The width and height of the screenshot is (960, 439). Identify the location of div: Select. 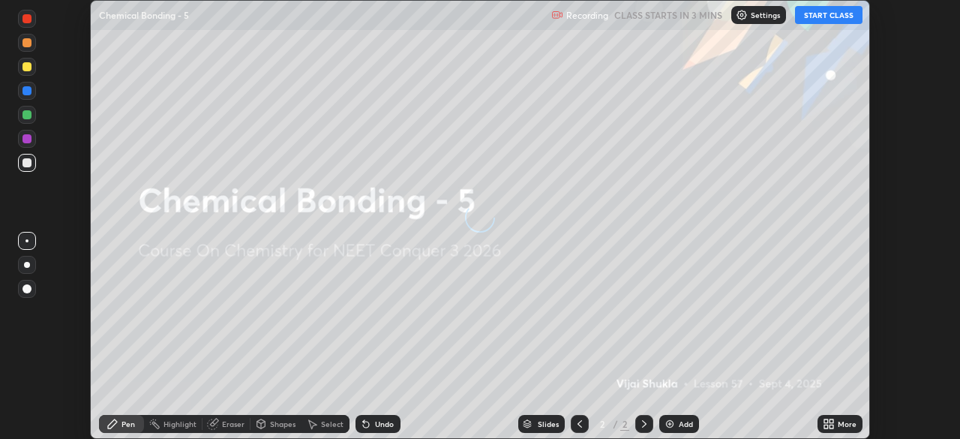
(332, 424).